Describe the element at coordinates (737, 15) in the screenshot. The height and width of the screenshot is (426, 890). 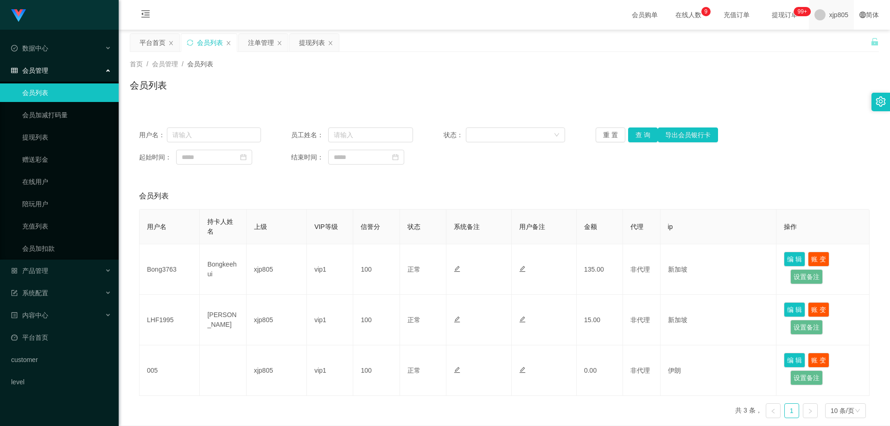
I see `span: 充值订单` at that location.